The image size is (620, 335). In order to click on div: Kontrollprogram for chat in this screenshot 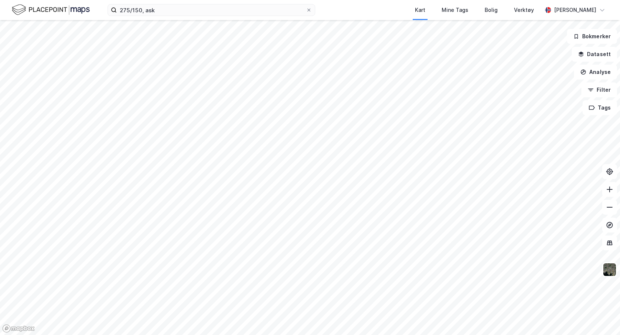, I will do `click(602, 317)`.